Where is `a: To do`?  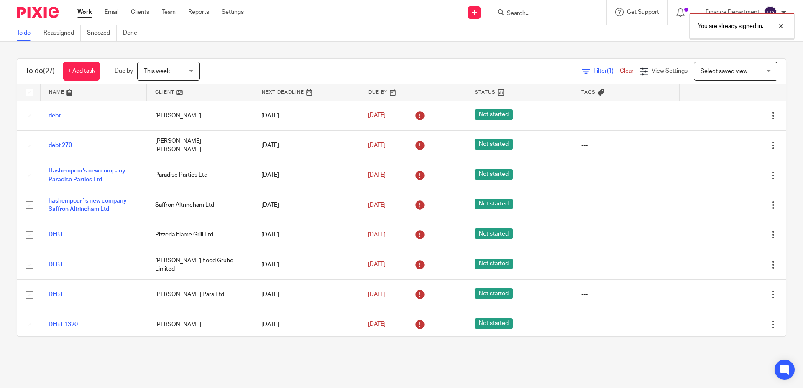
a: To do is located at coordinates (27, 33).